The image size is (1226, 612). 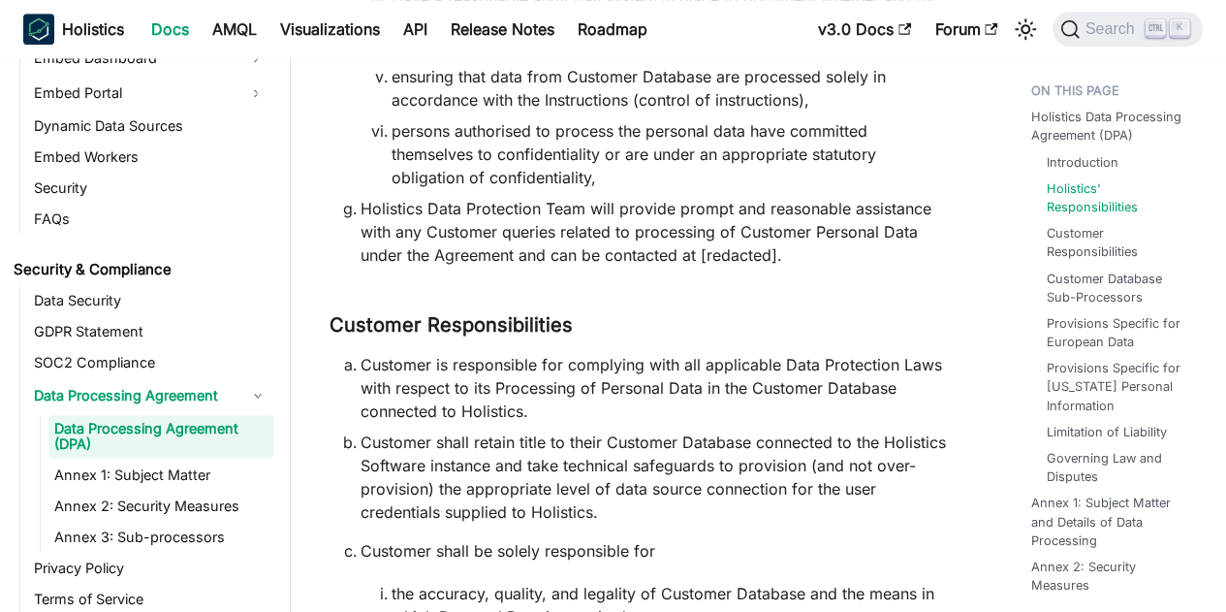 I want to click on a: Holistics' Responsibilities, so click(x=1117, y=198).